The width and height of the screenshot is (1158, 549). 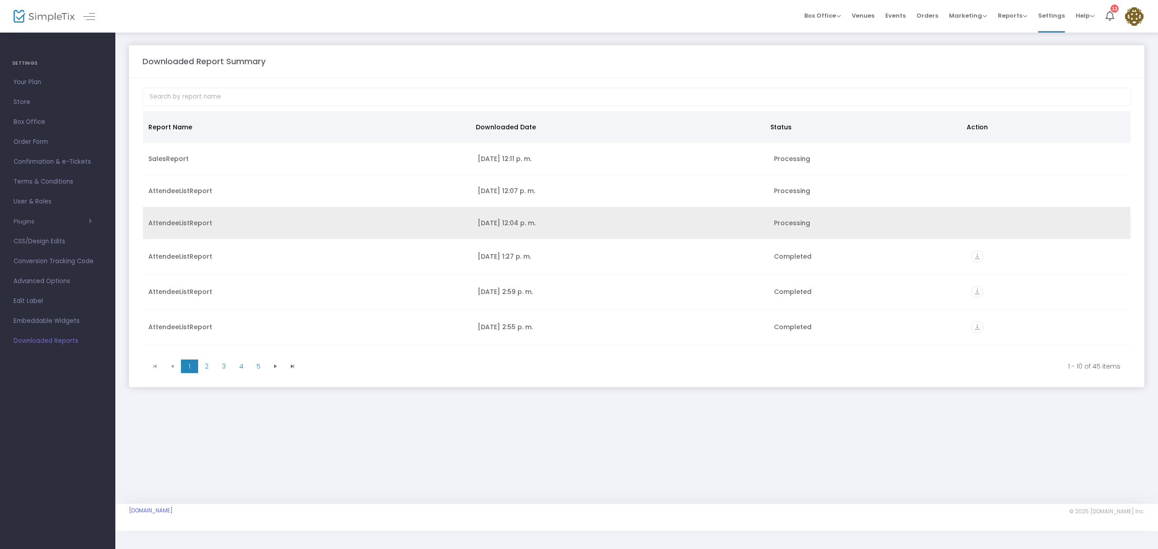 I want to click on div: SalesReport, so click(x=308, y=159).